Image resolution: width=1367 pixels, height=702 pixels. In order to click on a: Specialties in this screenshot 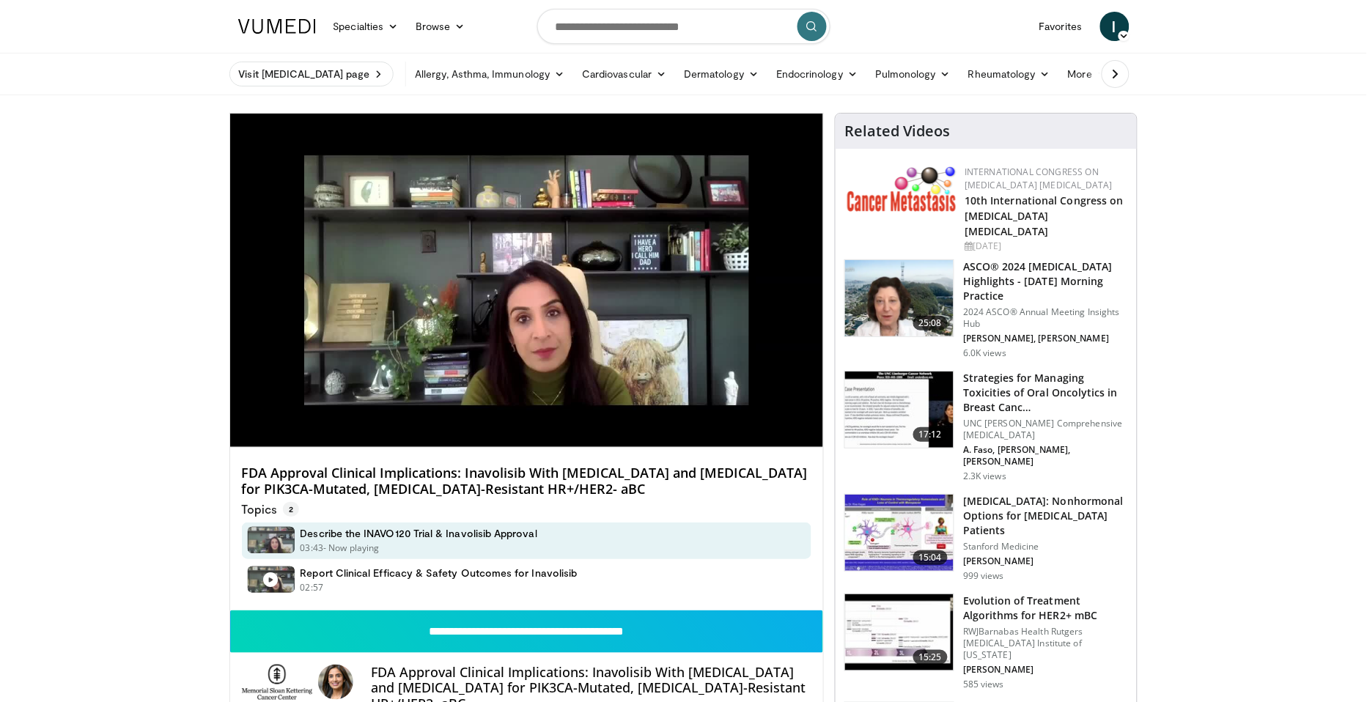, I will do `click(366, 26)`.